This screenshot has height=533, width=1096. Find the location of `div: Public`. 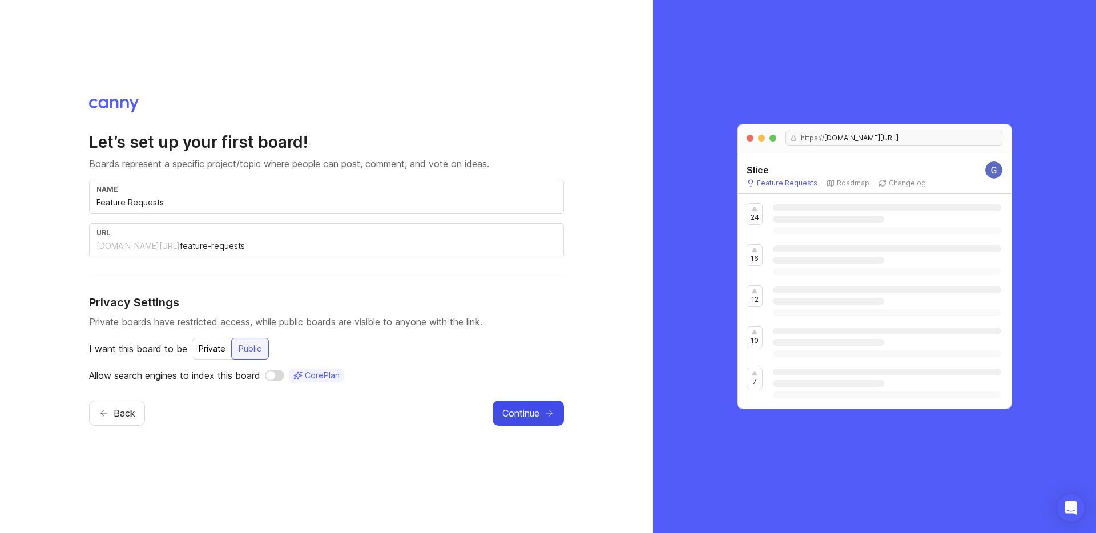

div: Public is located at coordinates (250, 349).